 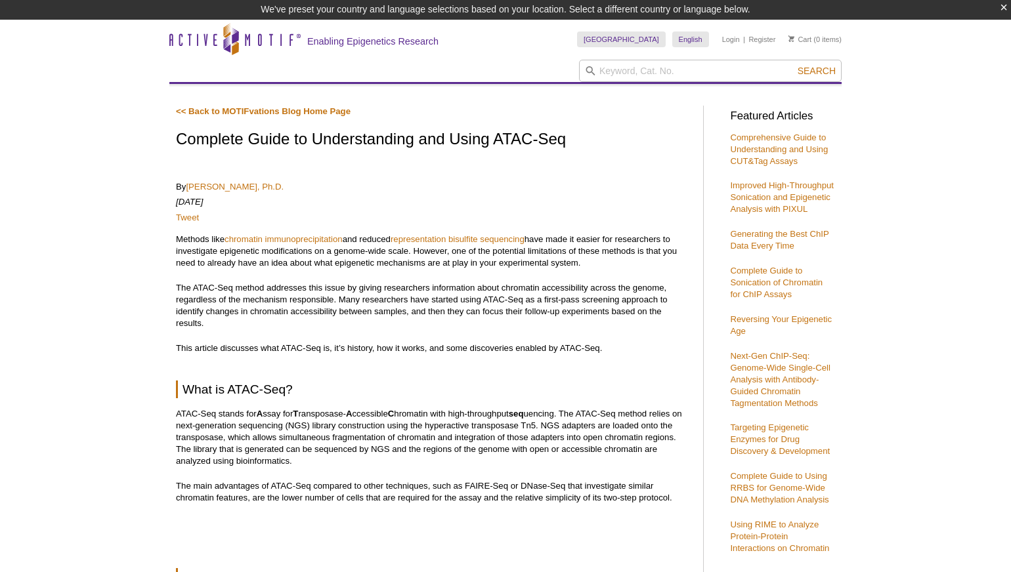 I want to click on a: English, so click(x=690, y=39).